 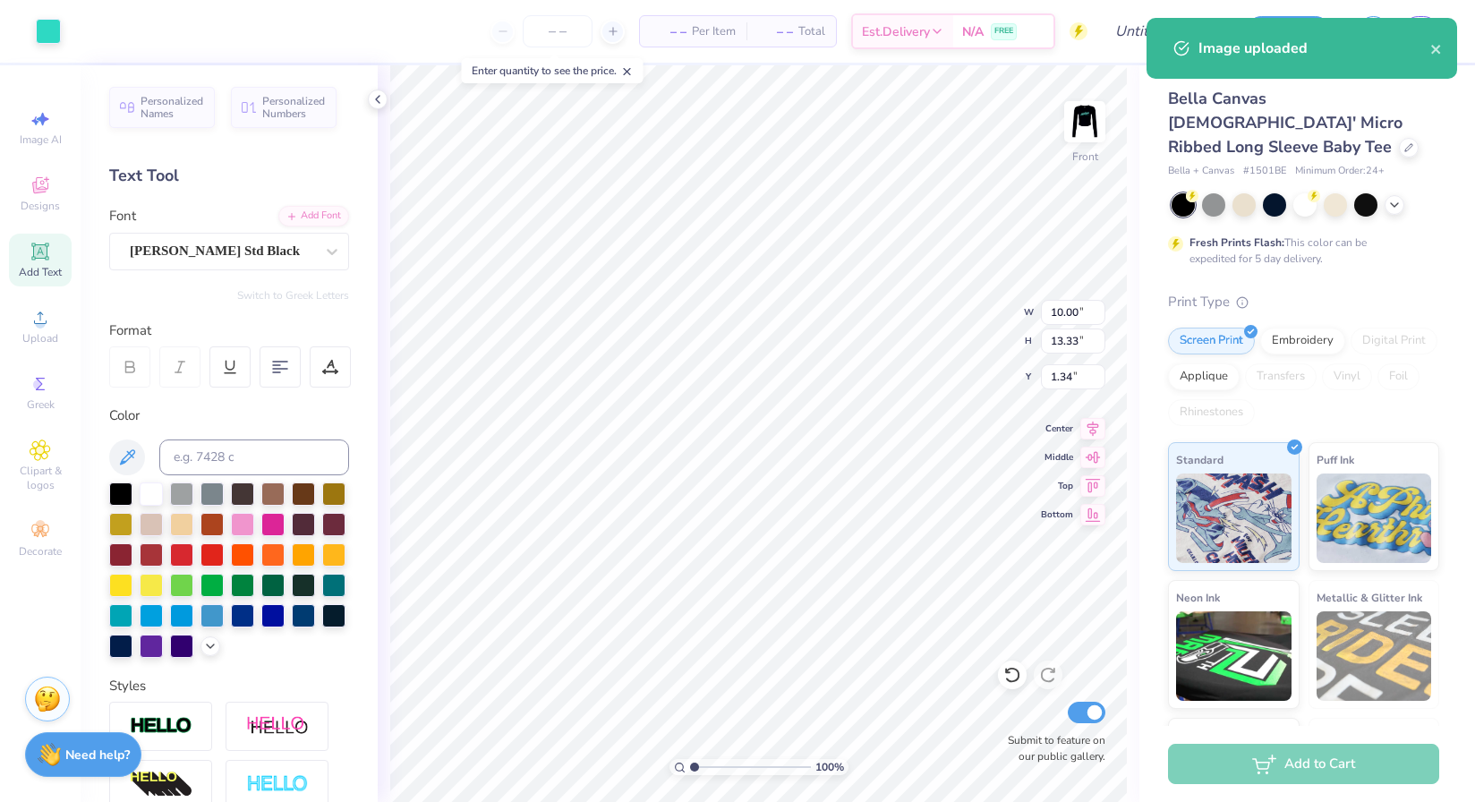 I want to click on span: Bella + Canvas, so click(x=1201, y=171).